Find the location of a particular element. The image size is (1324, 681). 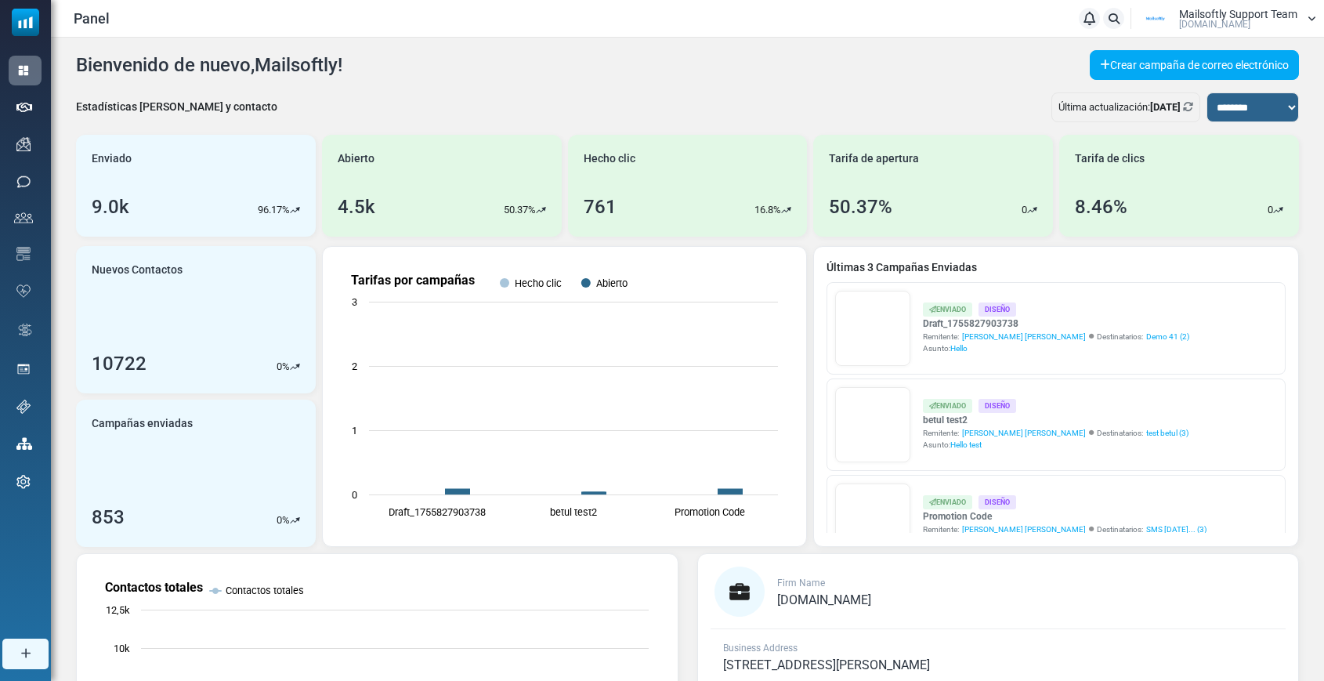

p: 16.8% is located at coordinates (768, 210).